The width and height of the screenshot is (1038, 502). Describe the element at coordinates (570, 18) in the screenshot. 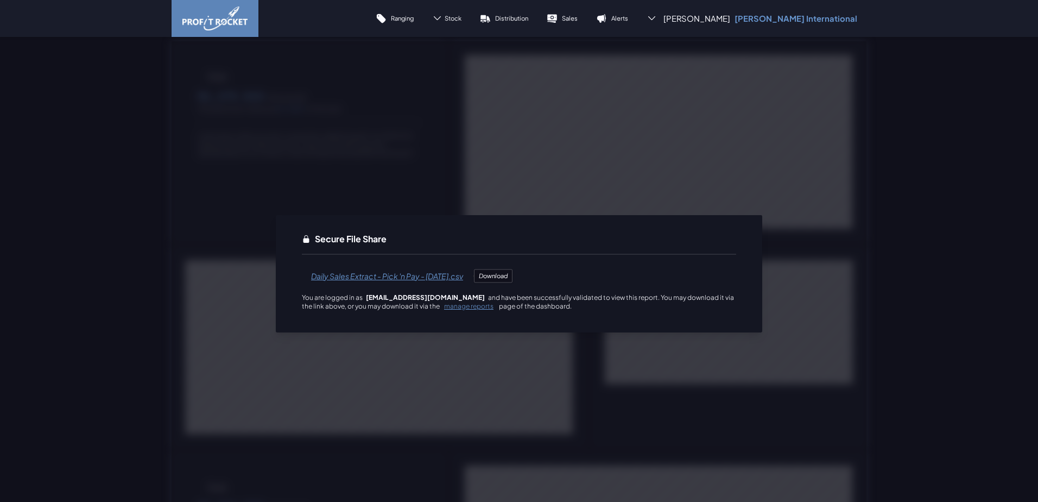

I see `p: Sales` at that location.